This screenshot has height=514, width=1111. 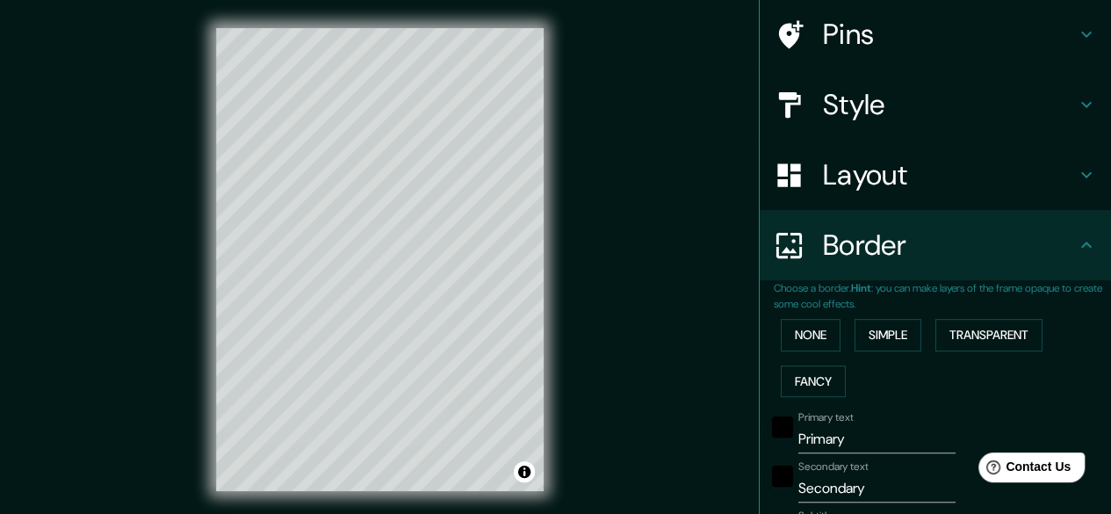 What do you see at coordinates (949, 175) in the screenshot?
I see `h4: Layout` at bounding box center [949, 175].